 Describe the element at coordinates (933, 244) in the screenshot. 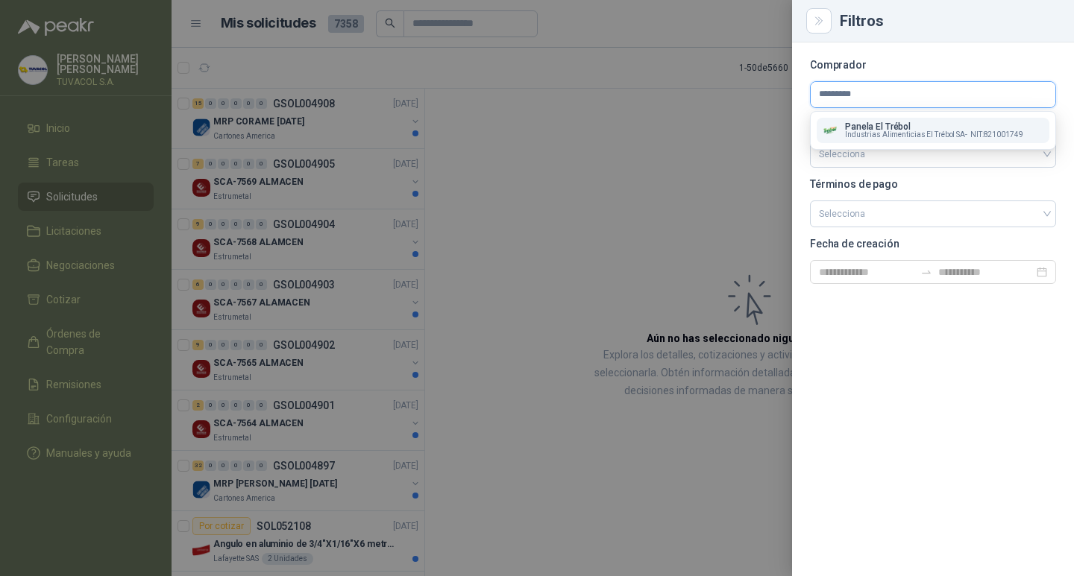

I see `p: Fecha de creación` at that location.